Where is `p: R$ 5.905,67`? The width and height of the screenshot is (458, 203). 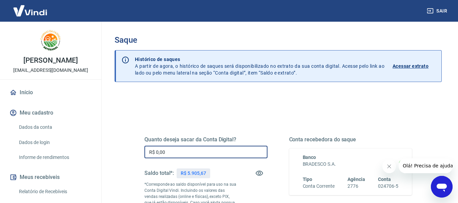 p: R$ 5.905,67 is located at coordinates (193, 173).